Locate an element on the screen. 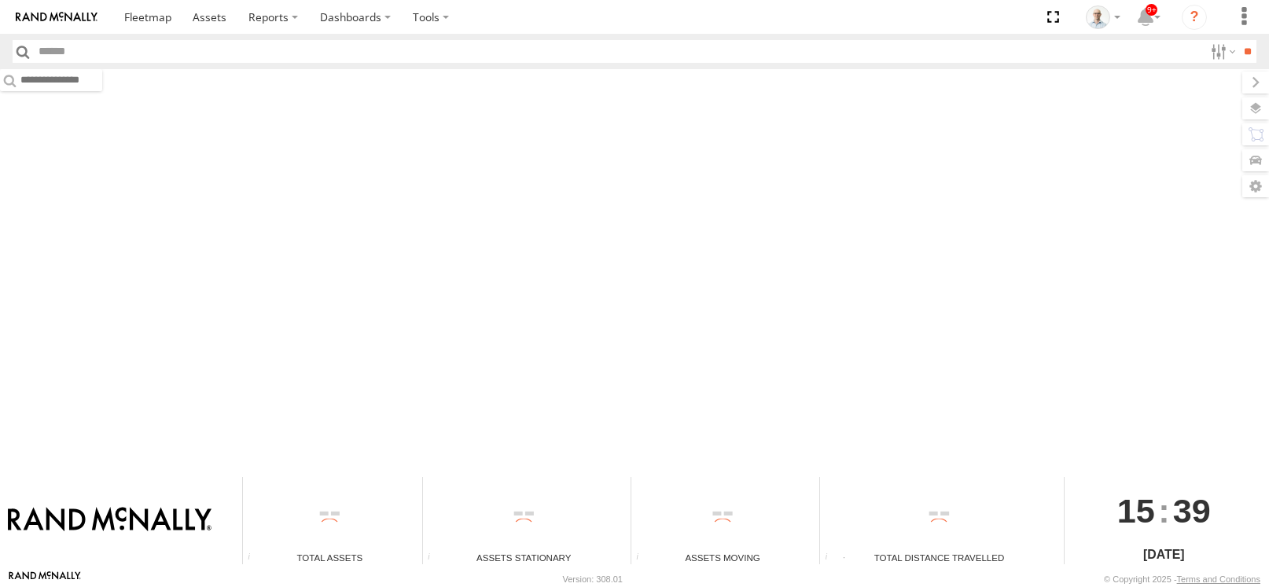 This screenshot has height=587, width=1269. div: © Copyright 2025 - is located at coordinates (1181, 579).